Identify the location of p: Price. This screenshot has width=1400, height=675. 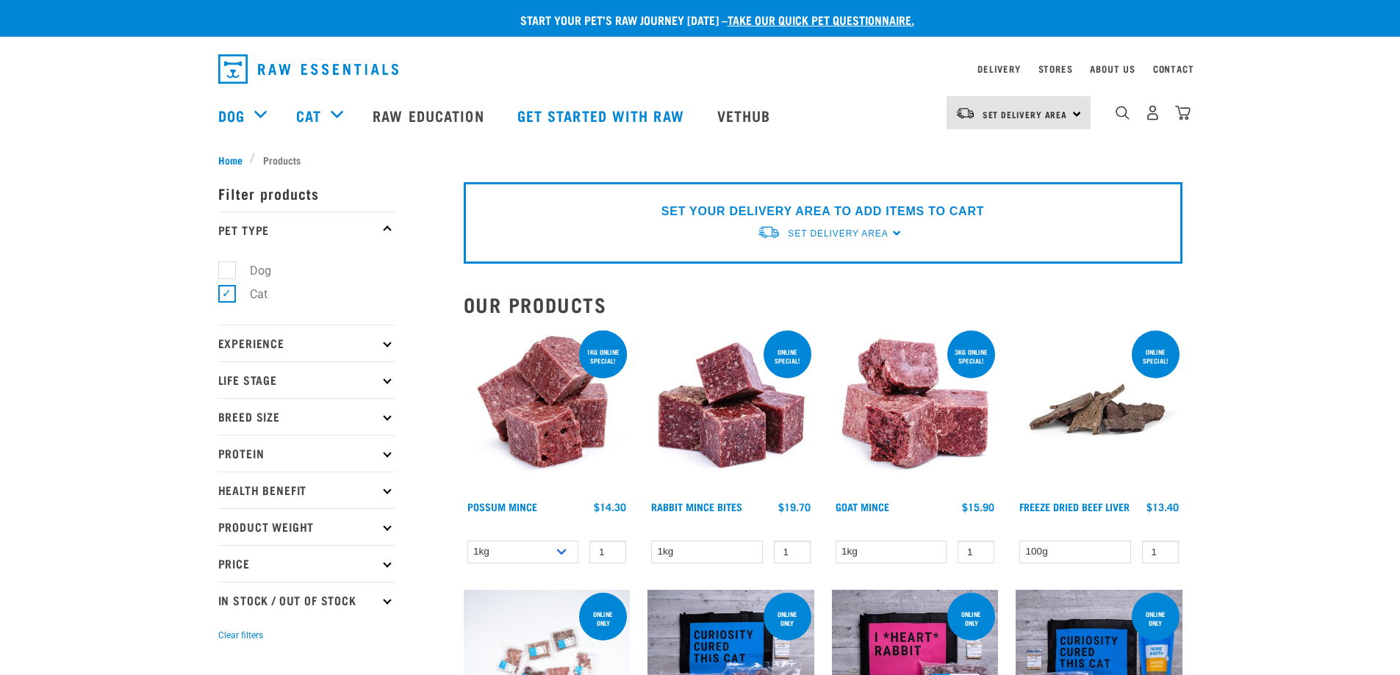
(306, 564).